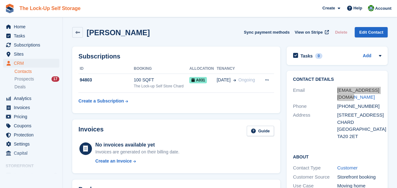 The width and height of the screenshot is (397, 188). I want to click on div: Storefront booking, so click(359, 177).